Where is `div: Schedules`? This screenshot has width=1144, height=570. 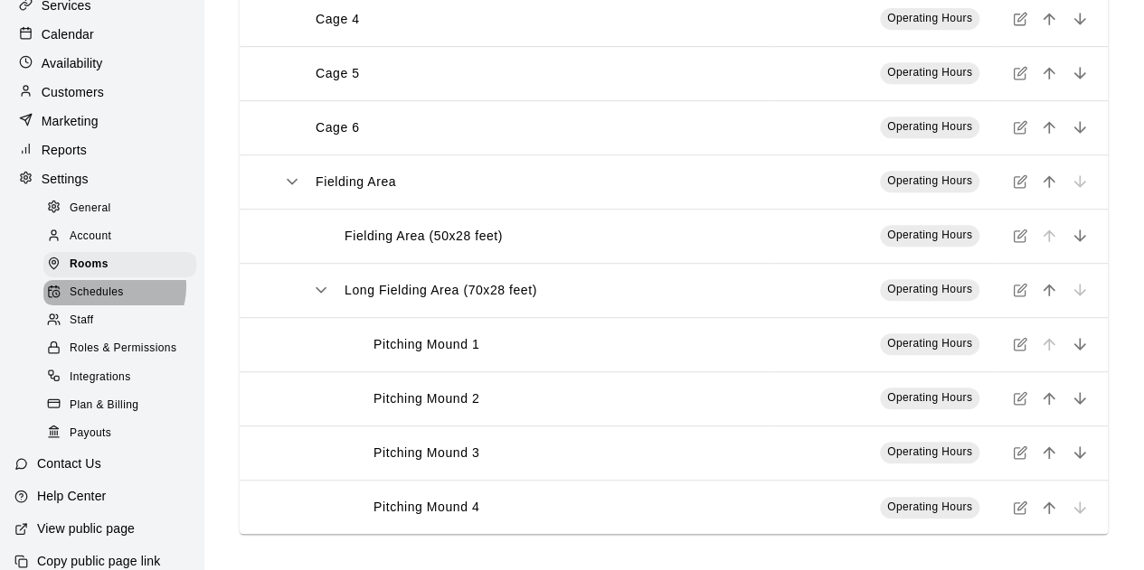 div: Schedules is located at coordinates (119, 293).